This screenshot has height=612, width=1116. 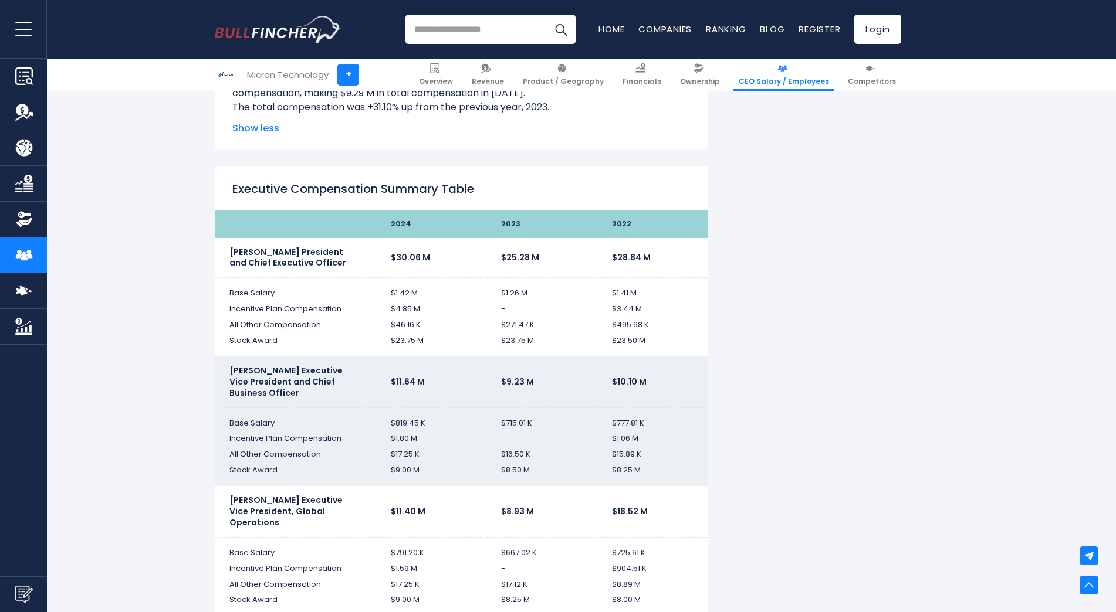 I want to click on td: $15.89 K, so click(x=652, y=455).